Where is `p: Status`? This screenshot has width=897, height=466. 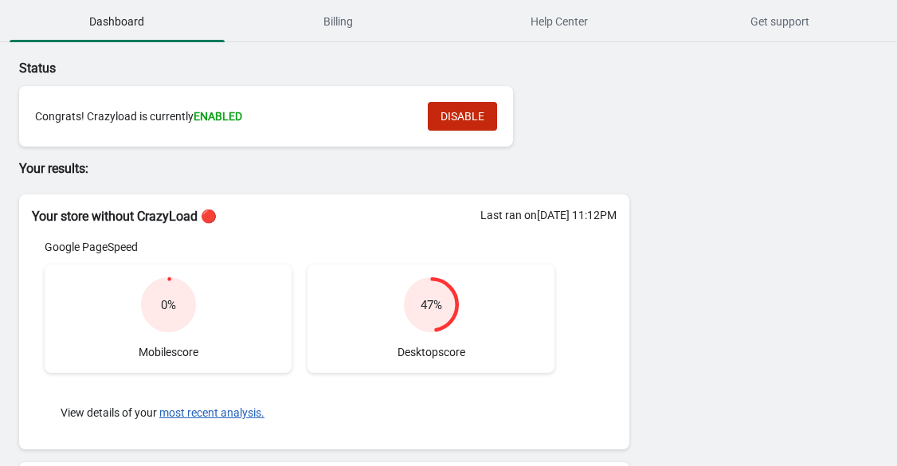 p: Status is located at coordinates (324, 68).